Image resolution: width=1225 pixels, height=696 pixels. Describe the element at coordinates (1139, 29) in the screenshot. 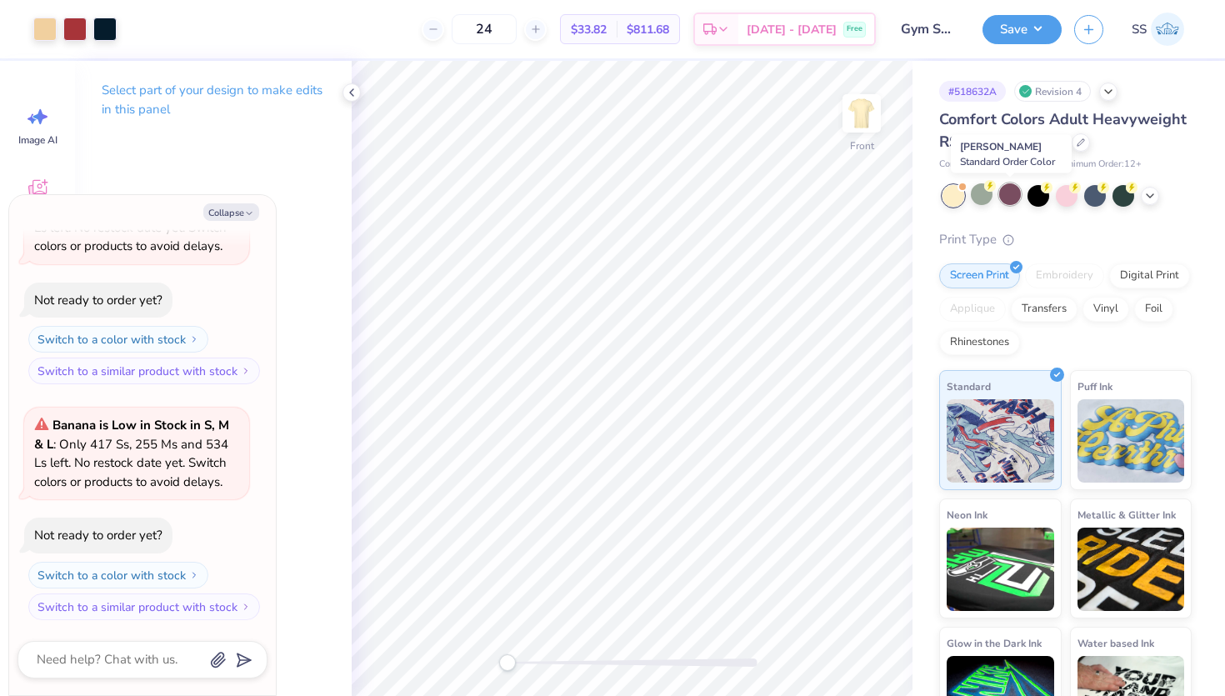

I see `span: SS` at that location.